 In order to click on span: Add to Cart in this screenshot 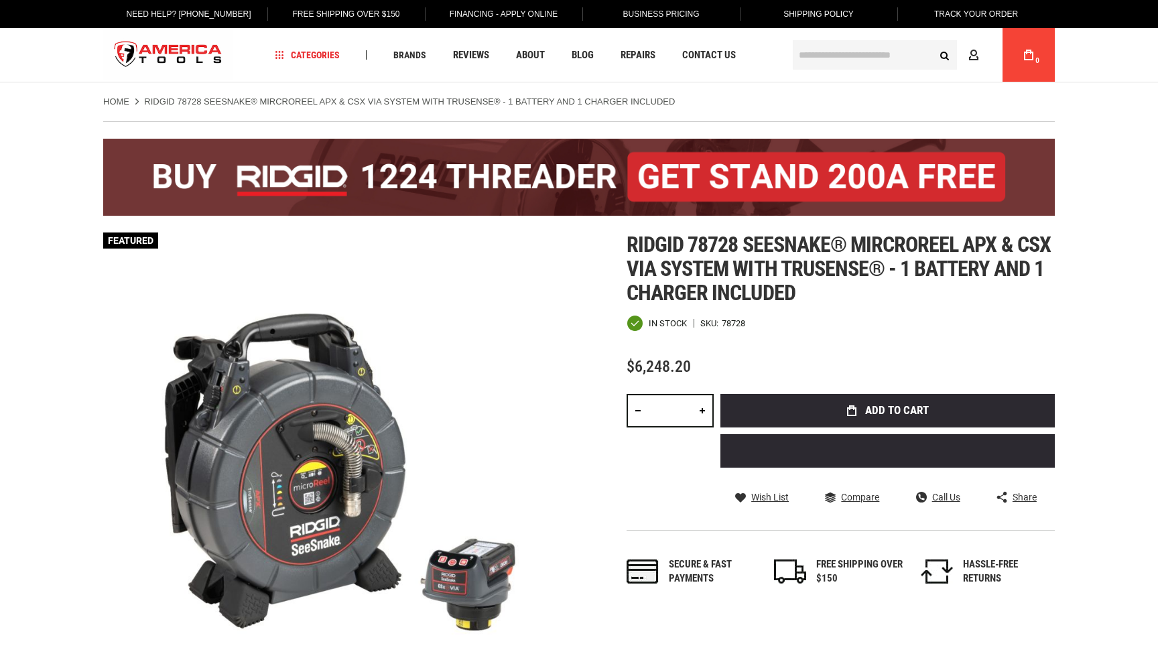, I will do `click(897, 410)`.